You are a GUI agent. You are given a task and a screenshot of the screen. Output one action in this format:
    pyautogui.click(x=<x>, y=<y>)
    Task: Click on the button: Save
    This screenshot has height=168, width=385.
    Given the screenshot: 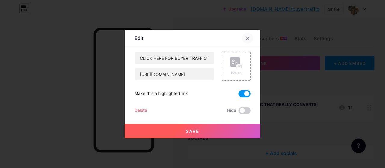 What is the action you would take?
    pyautogui.click(x=193, y=131)
    